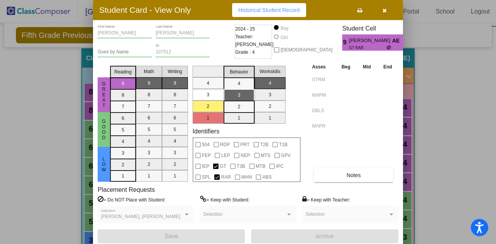 This screenshot has width=496, height=244. What do you see at coordinates (286, 156) in the screenshot?
I see `span: GPV` at bounding box center [286, 156].